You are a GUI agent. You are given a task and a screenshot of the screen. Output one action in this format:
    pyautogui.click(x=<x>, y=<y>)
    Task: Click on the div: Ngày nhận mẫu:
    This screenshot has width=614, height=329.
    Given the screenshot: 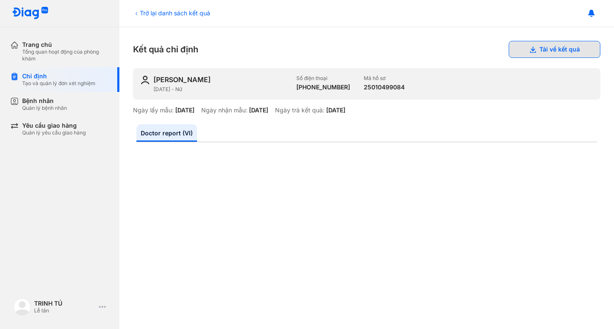 What is the action you would take?
    pyautogui.click(x=224, y=110)
    